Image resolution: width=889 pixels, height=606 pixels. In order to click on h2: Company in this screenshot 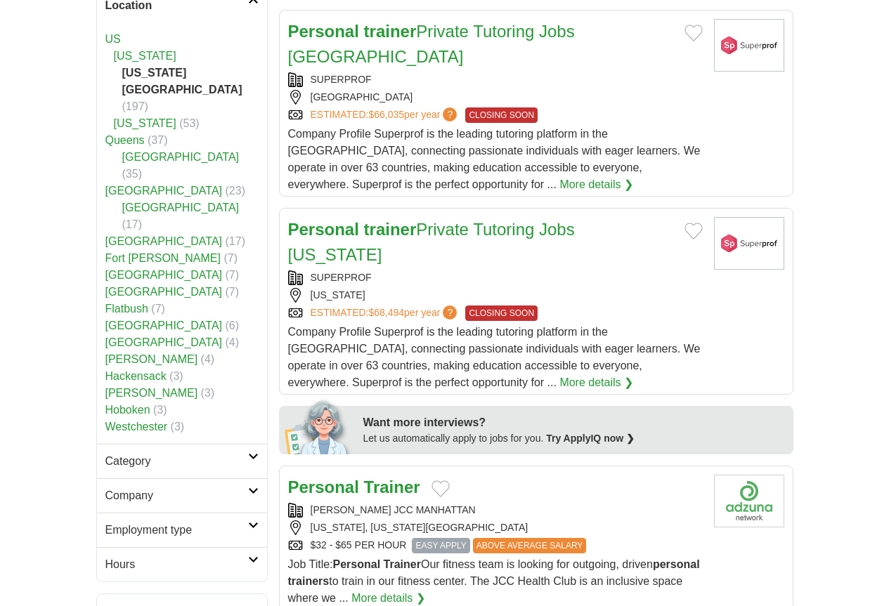, I will do `click(176, 496)`.